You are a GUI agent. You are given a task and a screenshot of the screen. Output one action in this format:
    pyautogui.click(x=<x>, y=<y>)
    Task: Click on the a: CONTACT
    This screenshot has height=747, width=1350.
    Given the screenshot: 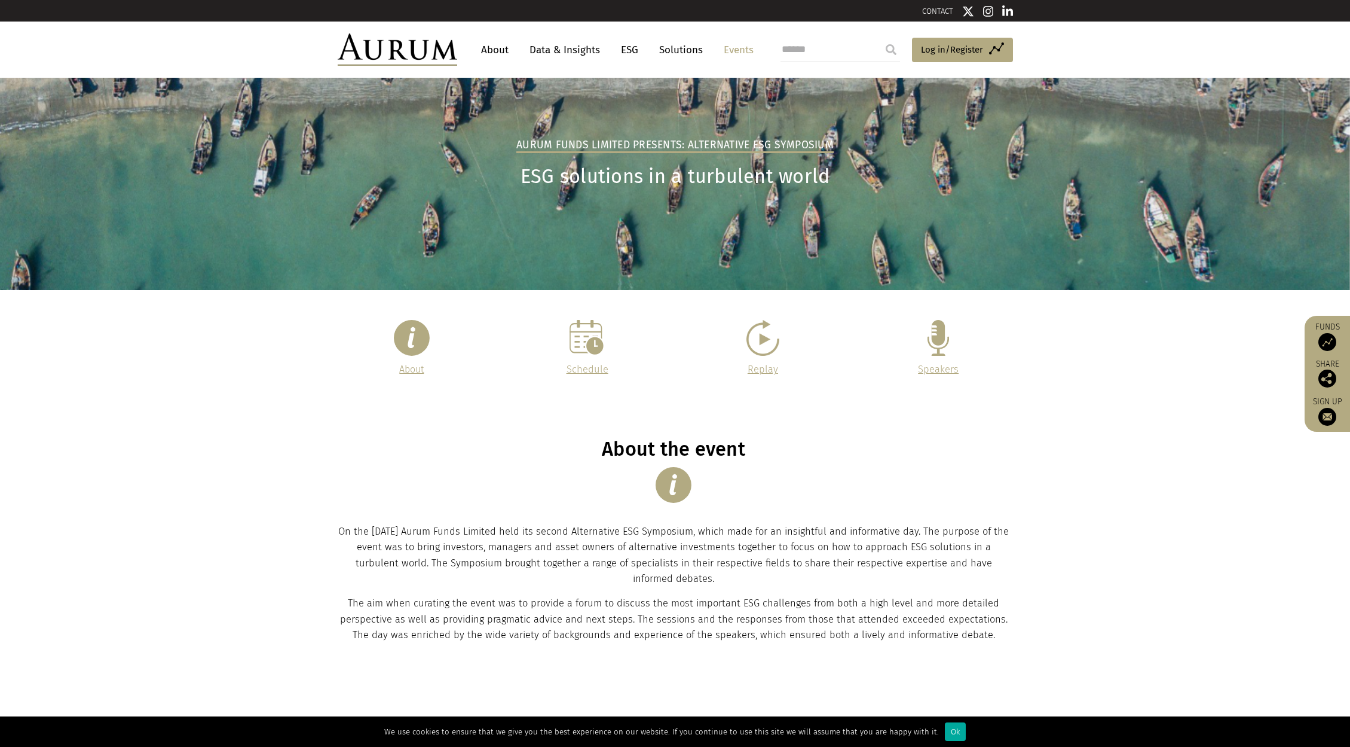 What is the action you would take?
    pyautogui.click(x=938, y=11)
    